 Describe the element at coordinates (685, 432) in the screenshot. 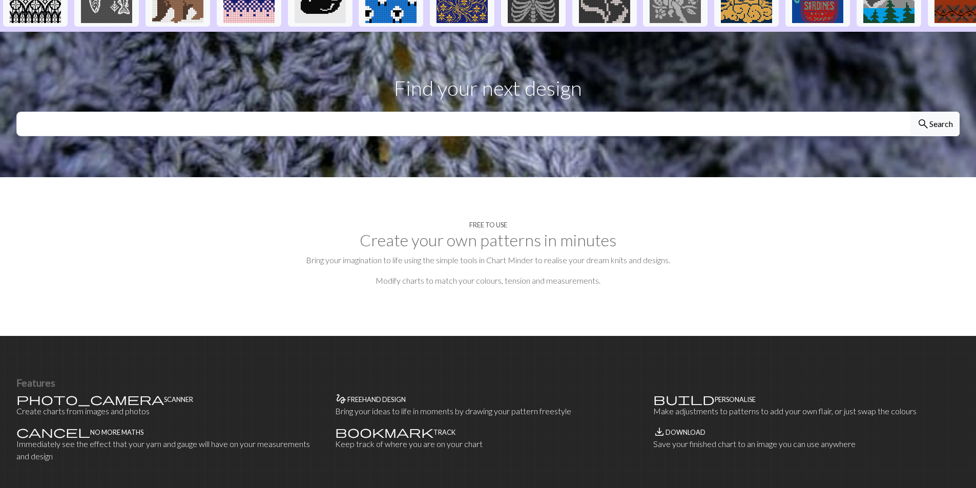

I see `h4: Download` at that location.